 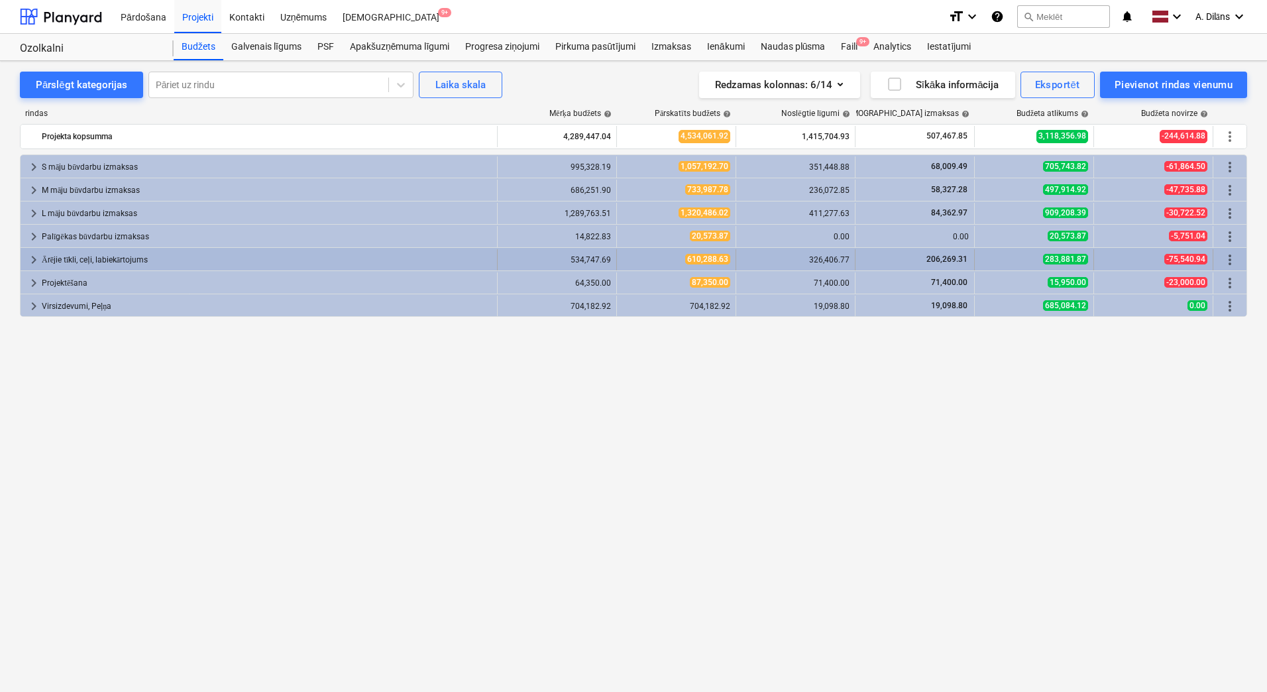 What do you see at coordinates (1066, 190) in the screenshot?
I see `span: 497,914.92` at bounding box center [1066, 190].